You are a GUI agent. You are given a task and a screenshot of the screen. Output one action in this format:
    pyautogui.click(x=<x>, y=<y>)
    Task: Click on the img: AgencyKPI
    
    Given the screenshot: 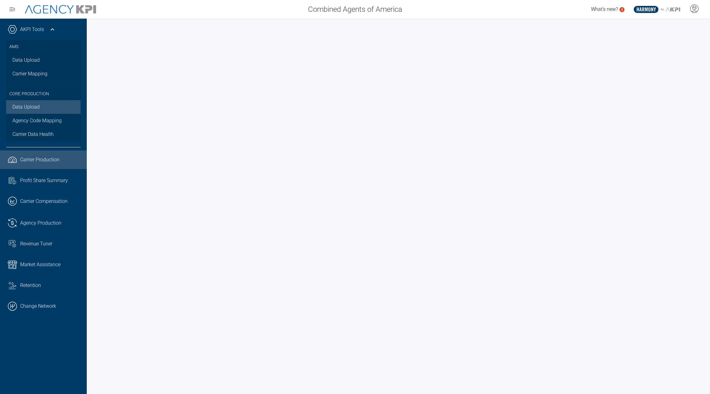 What is the action you would take?
    pyautogui.click(x=60, y=9)
    